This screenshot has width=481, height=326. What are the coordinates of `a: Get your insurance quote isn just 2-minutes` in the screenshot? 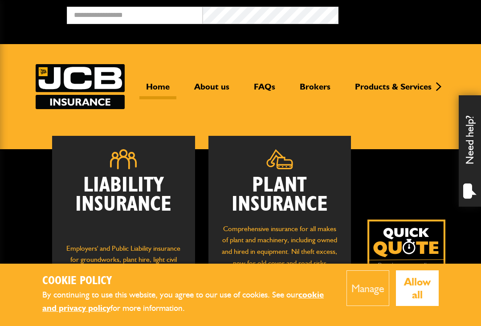 It's located at (406, 258).